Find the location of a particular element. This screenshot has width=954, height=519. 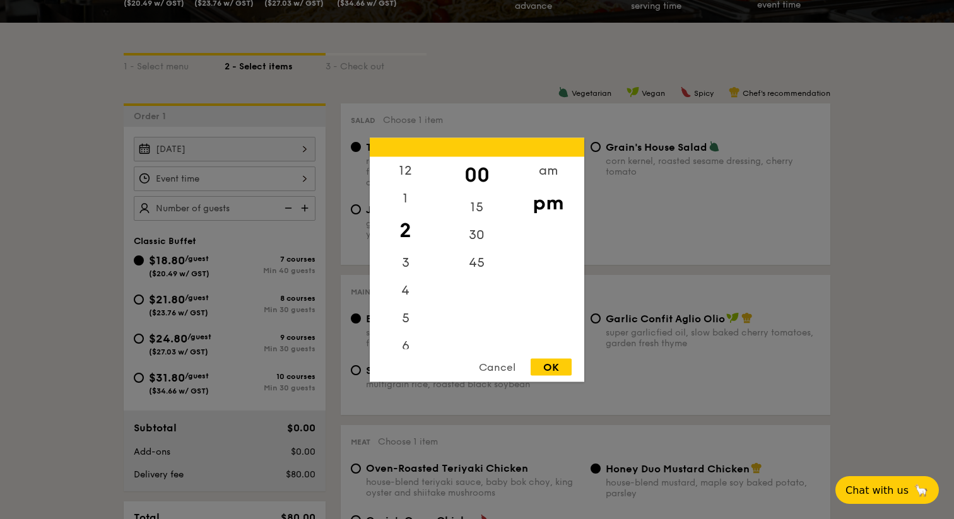

div: 30 is located at coordinates (477, 235).